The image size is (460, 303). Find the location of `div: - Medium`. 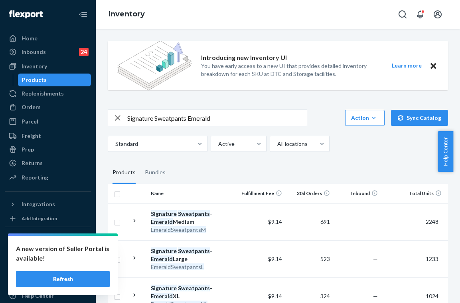

div: - Medium is located at coordinates (192, 218).